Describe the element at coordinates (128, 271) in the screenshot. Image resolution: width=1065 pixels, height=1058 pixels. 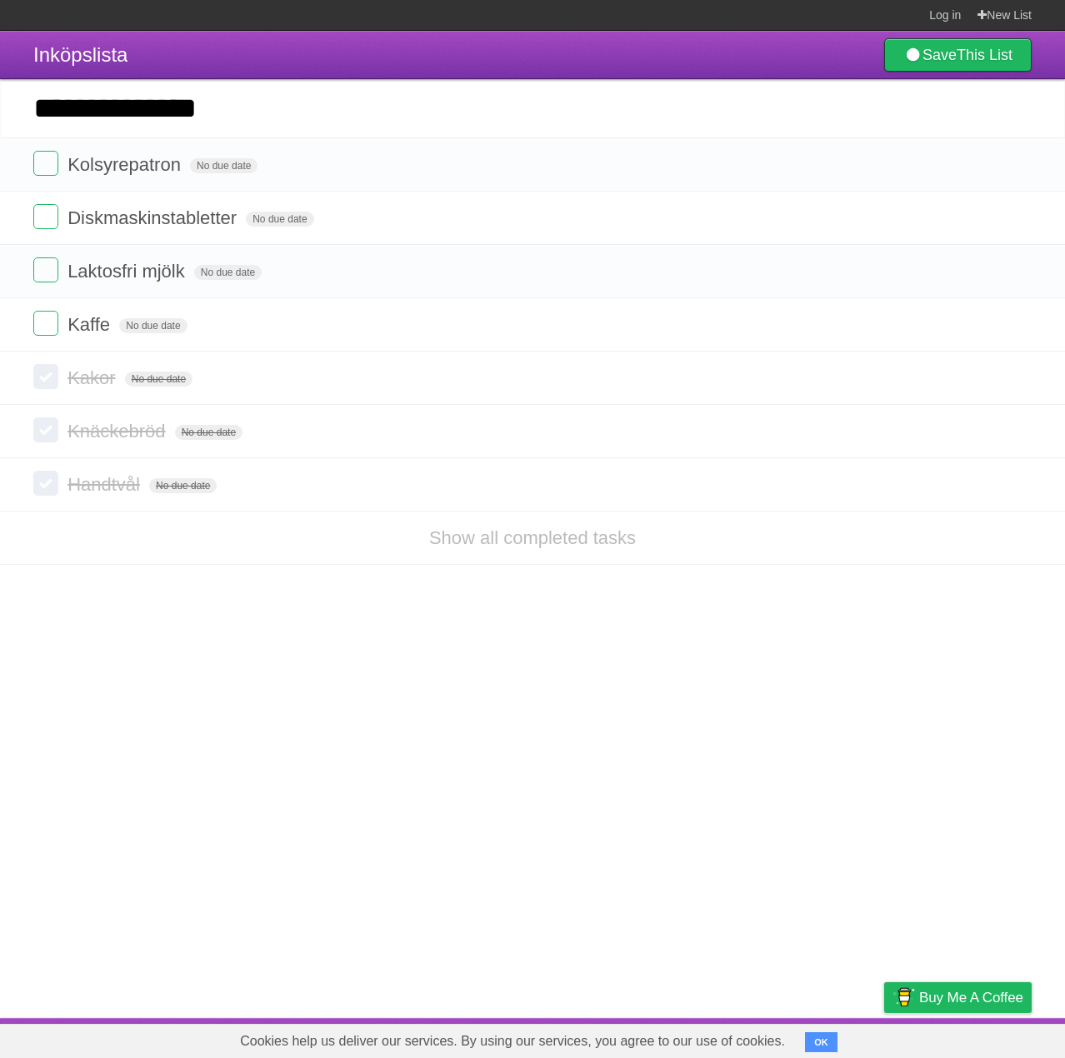
I see `span: Laktosfri mjölk` at that location.